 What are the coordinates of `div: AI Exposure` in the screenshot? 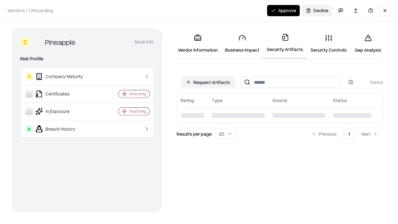 It's located at (62, 111).